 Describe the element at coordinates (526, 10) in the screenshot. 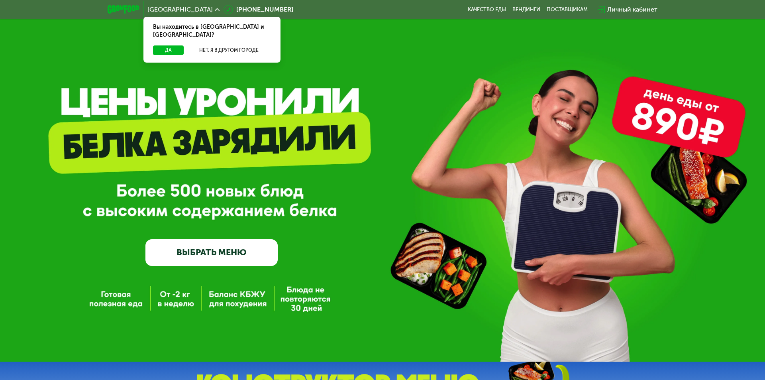

I see `a: Вендинги` at that location.